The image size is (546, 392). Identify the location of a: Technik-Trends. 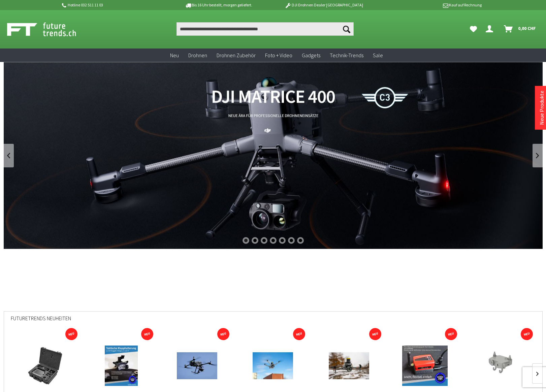
(347, 55).